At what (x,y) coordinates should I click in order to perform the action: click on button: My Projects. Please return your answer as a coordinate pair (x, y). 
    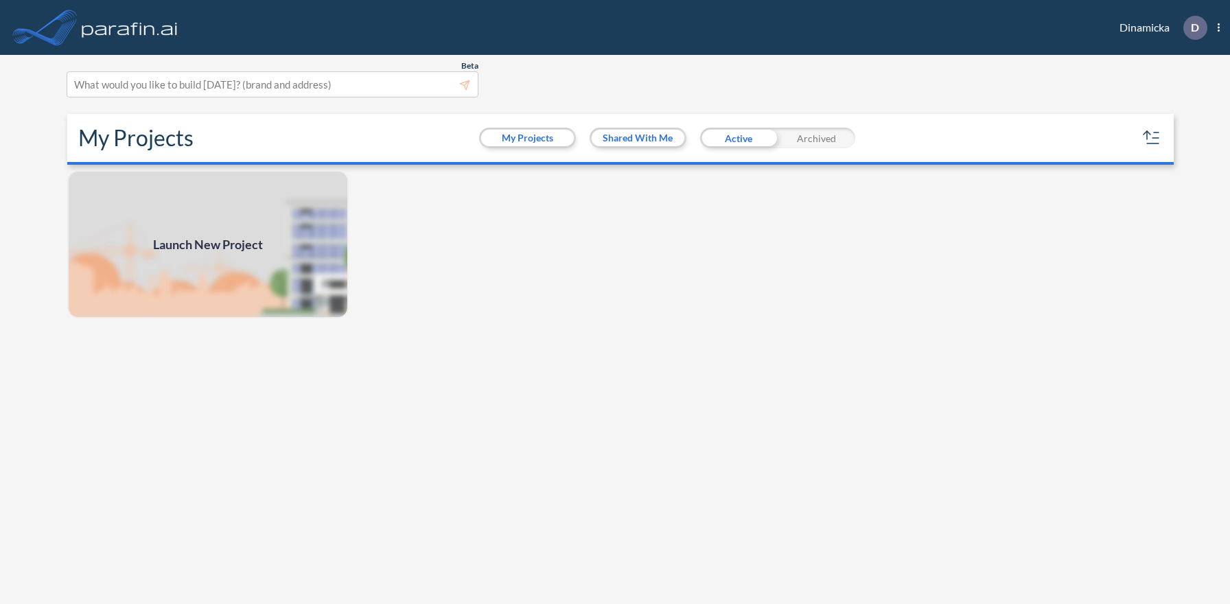
    Looking at the image, I should click on (527, 138).